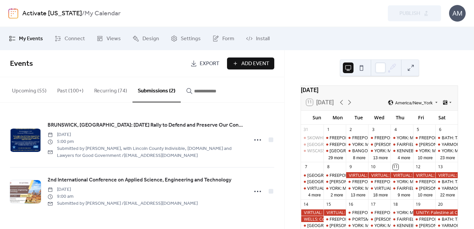  I want to click on button: Add Event, so click(250, 64).